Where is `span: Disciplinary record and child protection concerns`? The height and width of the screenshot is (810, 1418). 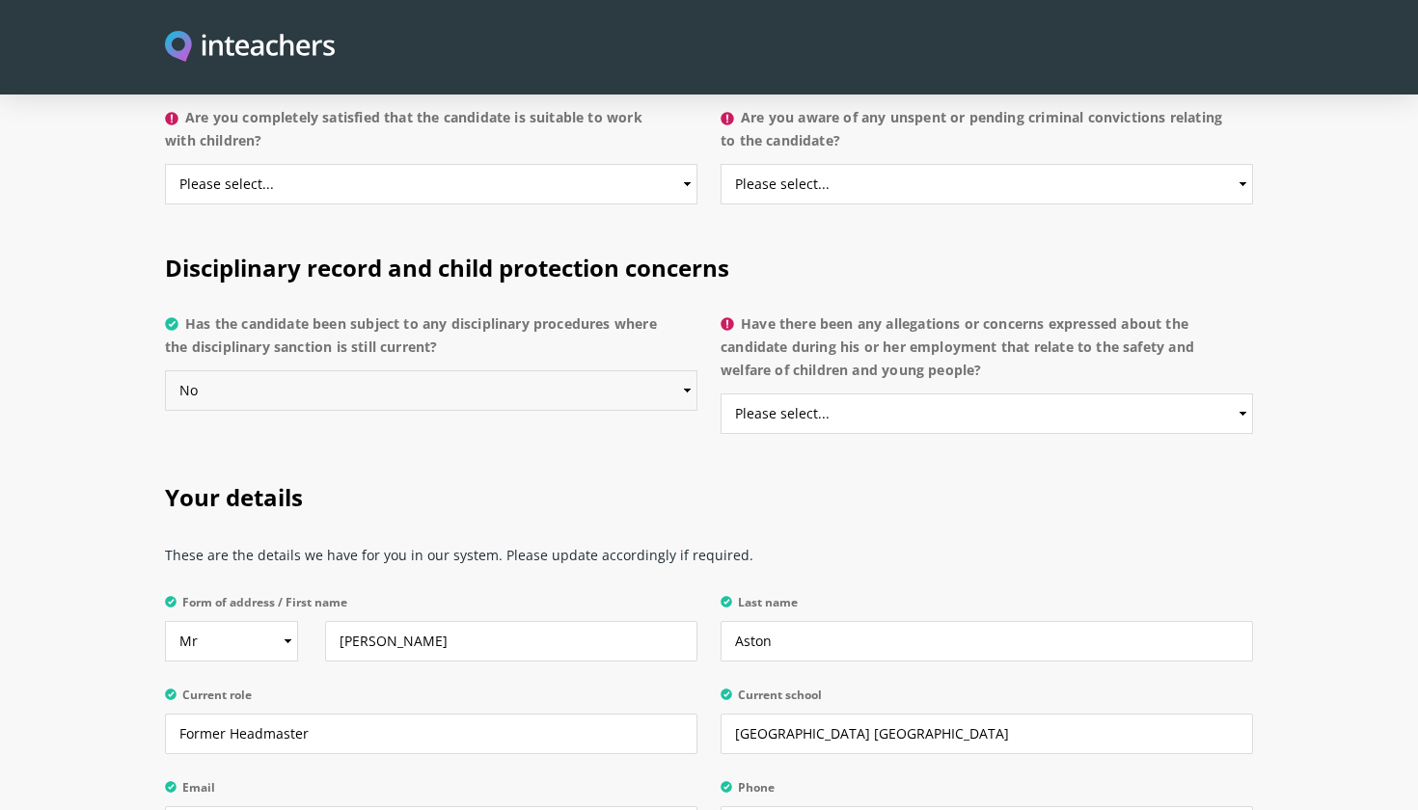 span: Disciplinary record and child protection concerns is located at coordinates (447, 267).